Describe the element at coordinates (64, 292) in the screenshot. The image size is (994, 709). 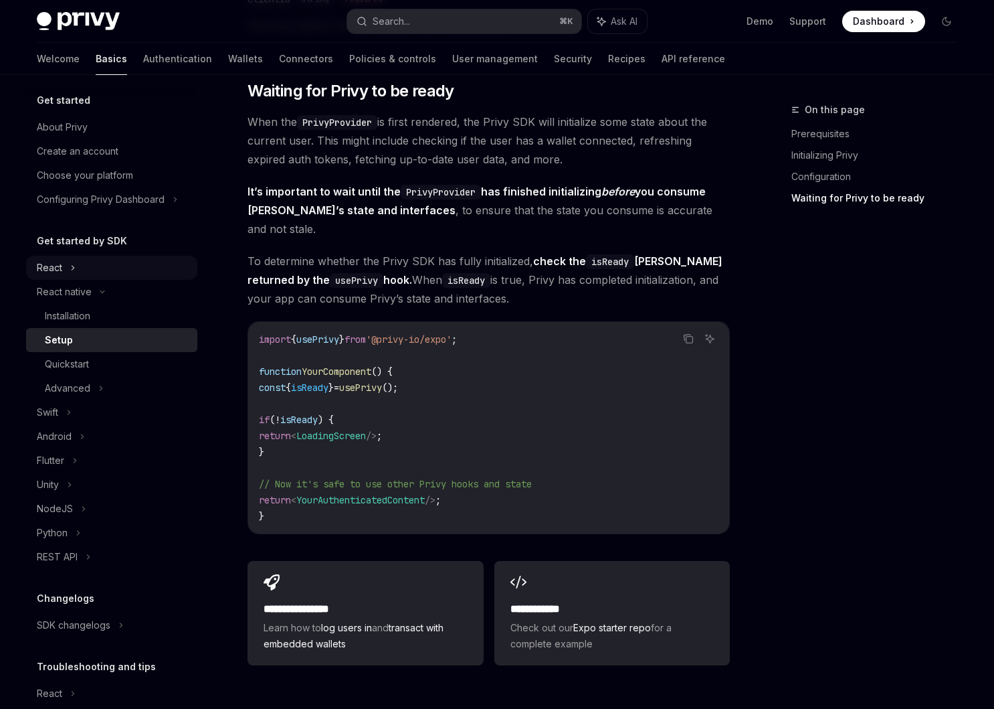
I see `div: React native` at that location.